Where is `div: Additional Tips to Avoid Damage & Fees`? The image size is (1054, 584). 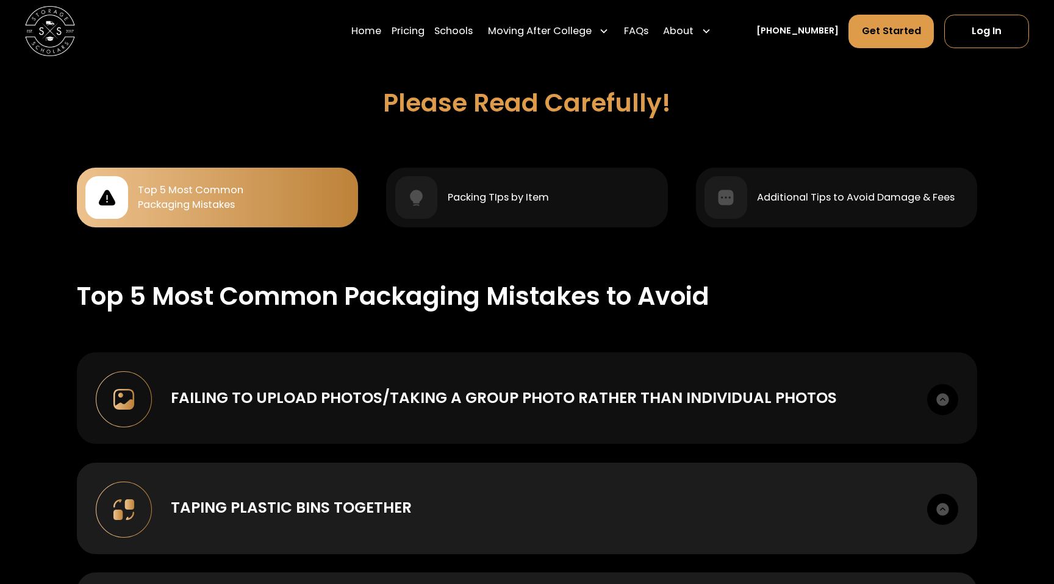 div: Additional Tips to Avoid Damage & Fees is located at coordinates (856, 198).